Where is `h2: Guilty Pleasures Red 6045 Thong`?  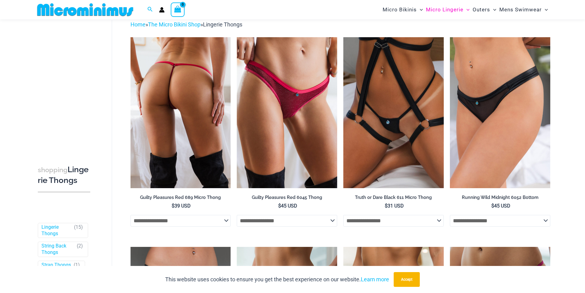
h2: Guilty Pleasures Red 6045 Thong is located at coordinates (287, 197).